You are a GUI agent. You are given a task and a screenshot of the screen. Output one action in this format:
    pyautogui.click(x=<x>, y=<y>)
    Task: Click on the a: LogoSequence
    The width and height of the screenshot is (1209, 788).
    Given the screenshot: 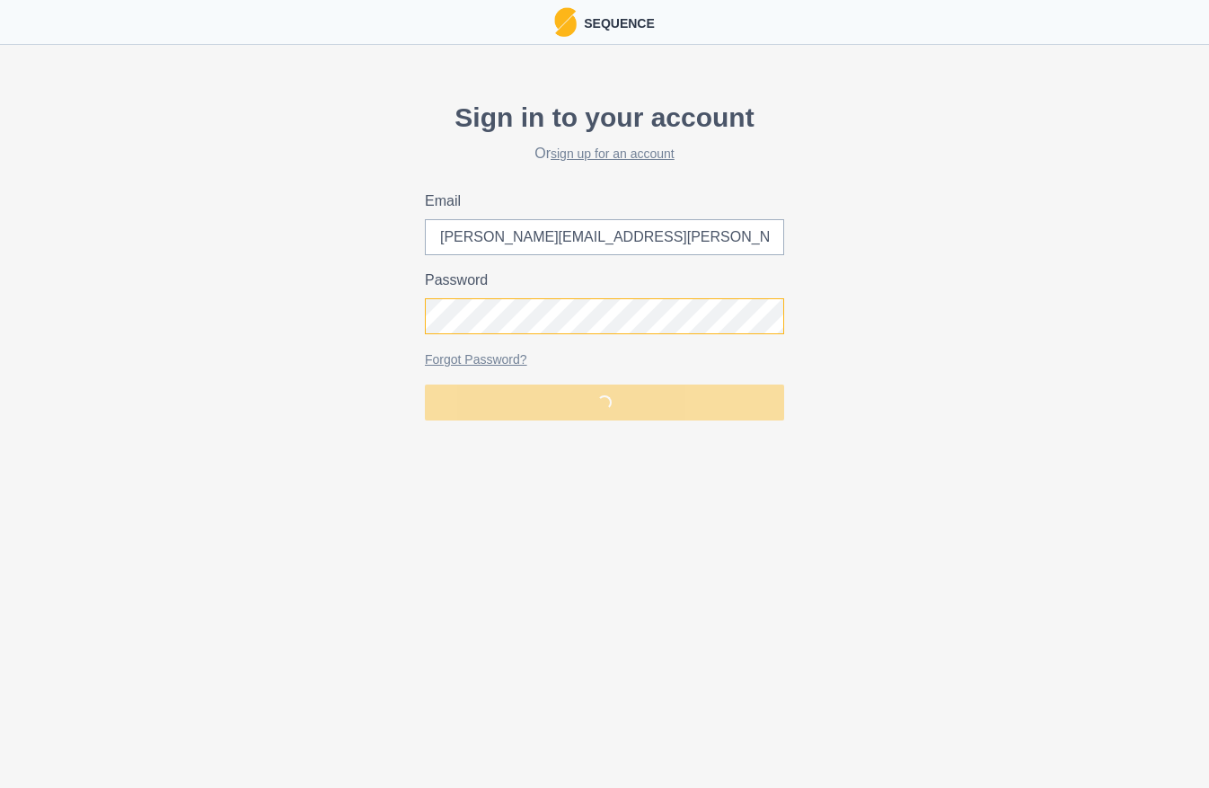 What is the action you would take?
    pyautogui.click(x=605, y=22)
    